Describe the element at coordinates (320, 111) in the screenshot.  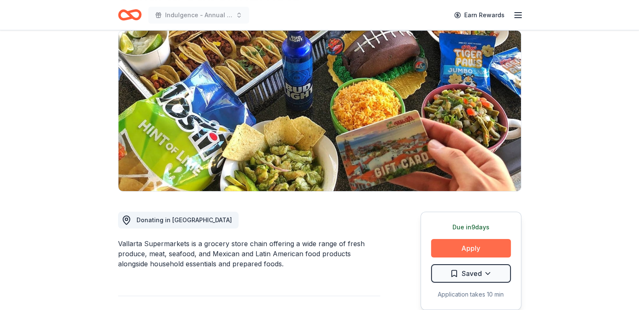
I see `img: Image for Vallarta Supermarkets` at that location.